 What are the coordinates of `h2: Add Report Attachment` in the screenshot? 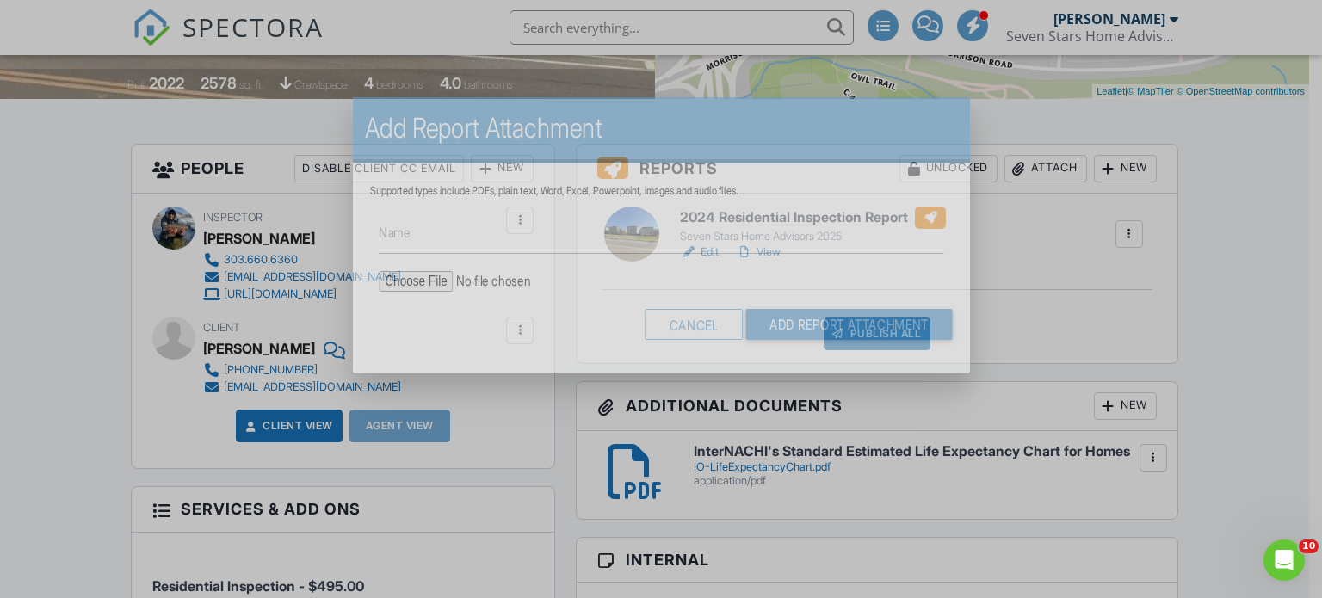 It's located at (661, 128).